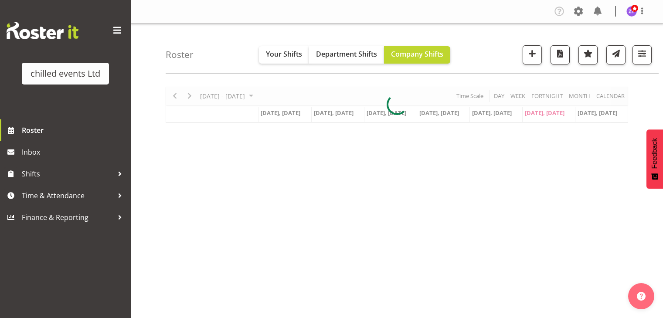 The image size is (663, 318). I want to click on button: Feedback - Show survey, so click(654, 159).